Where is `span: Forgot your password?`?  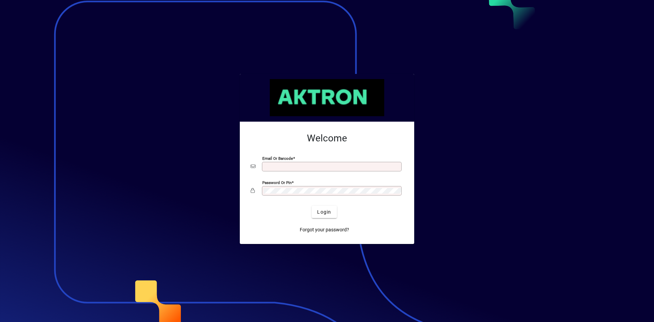
span: Forgot your password? is located at coordinates (324, 229).